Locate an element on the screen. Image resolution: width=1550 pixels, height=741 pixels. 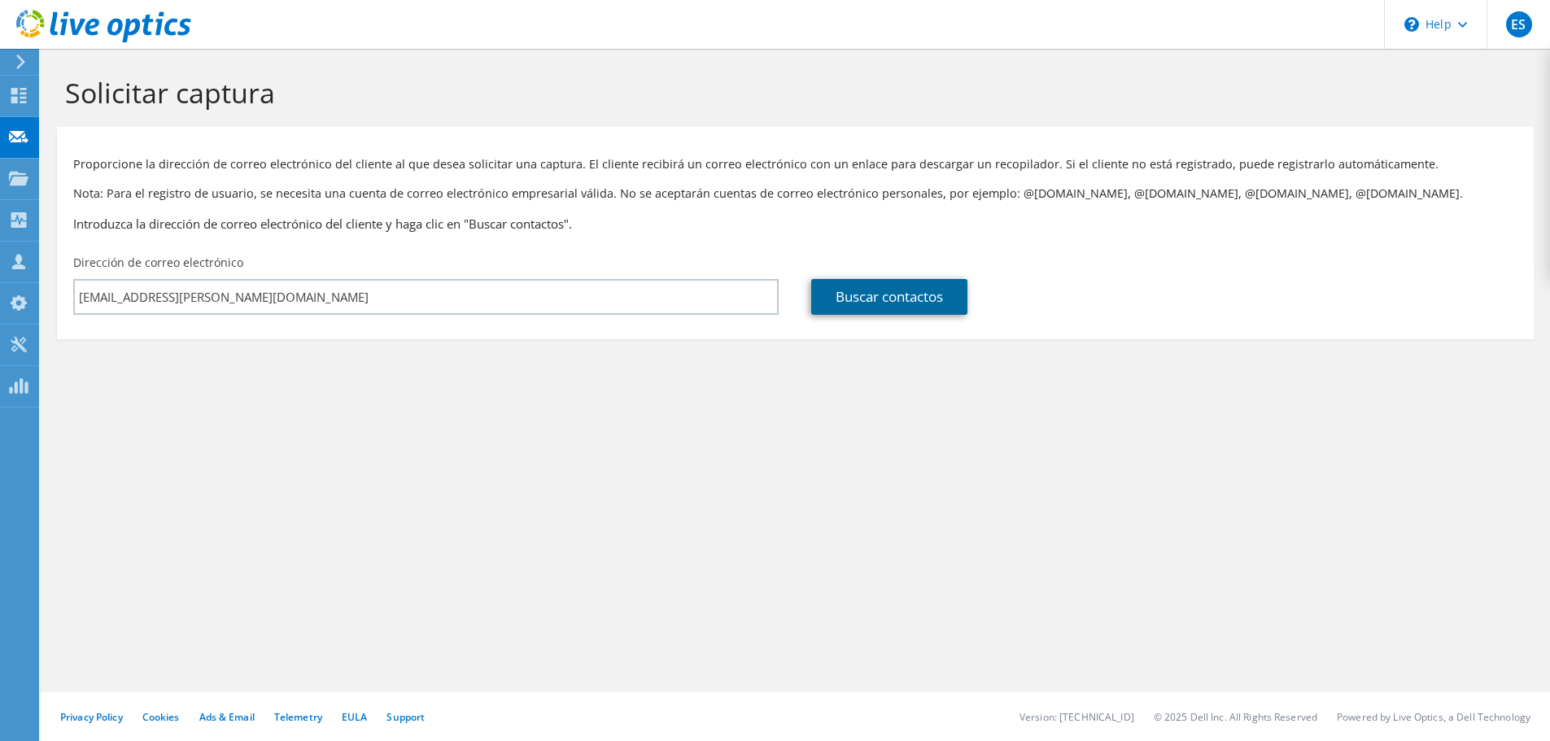
a: Privacy Policy is located at coordinates (91, 717).